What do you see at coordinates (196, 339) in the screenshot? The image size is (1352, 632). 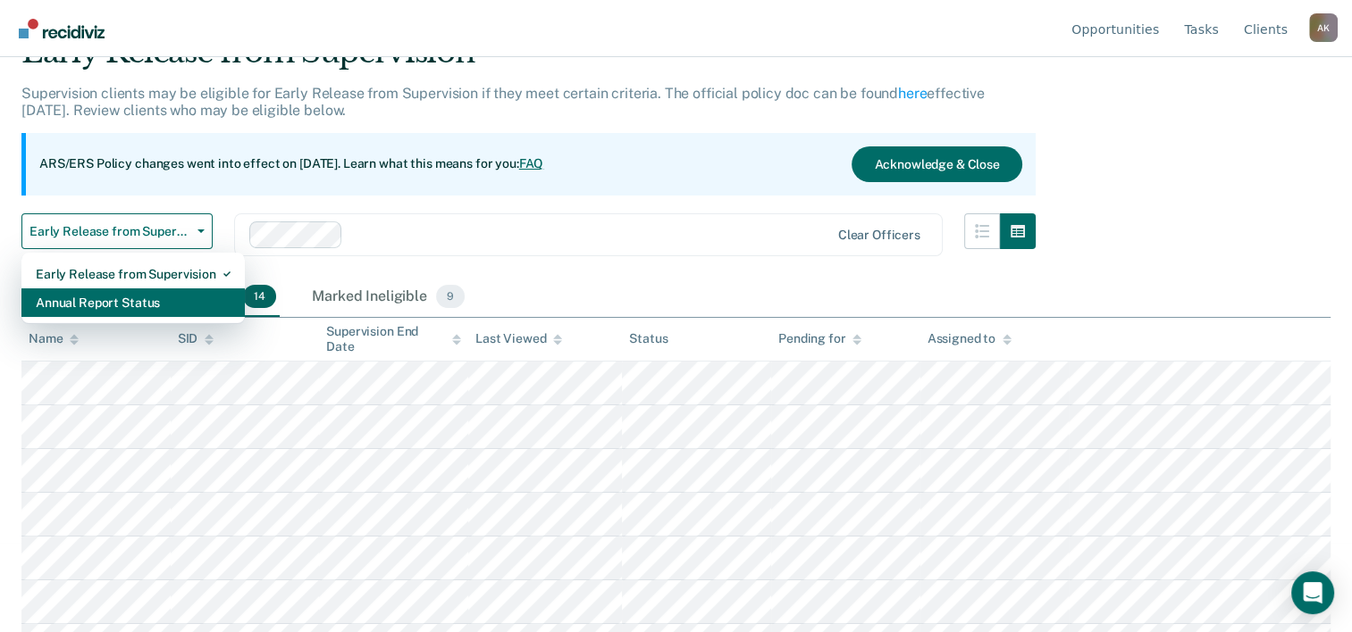 I see `div: SID` at bounding box center [196, 339].